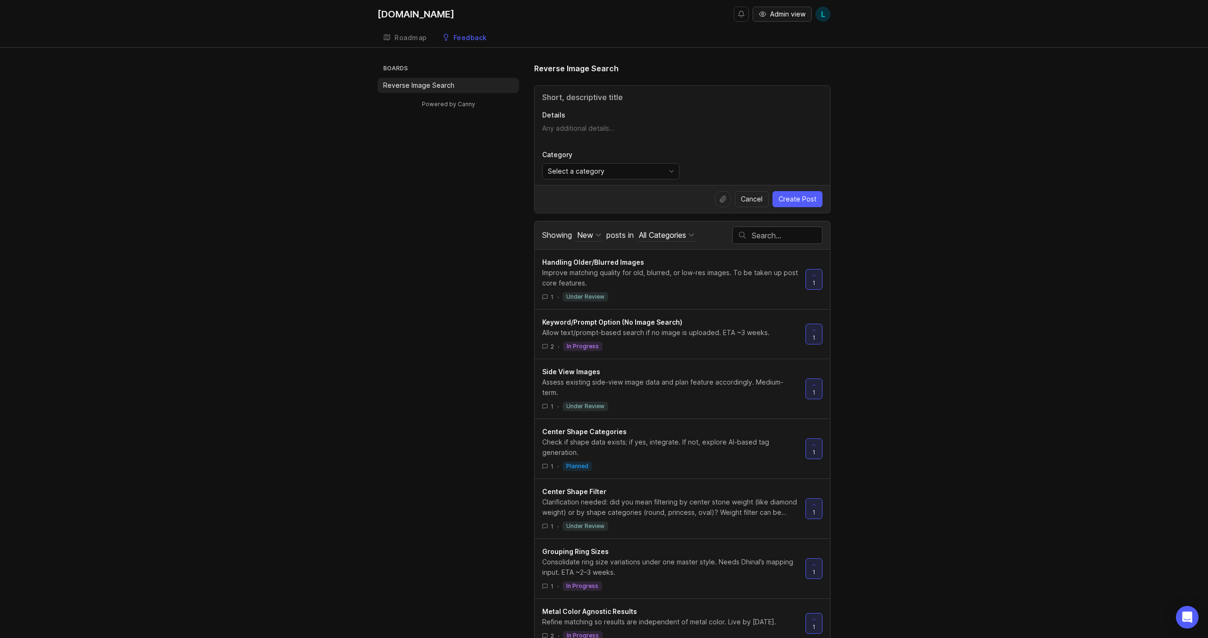 Image resolution: width=1208 pixels, height=638 pixels. I want to click on div: Consolidate ring size variations under one master style. Needs Dhinal’s mapping input. ETA ~2–3 w..., so click(670, 567).